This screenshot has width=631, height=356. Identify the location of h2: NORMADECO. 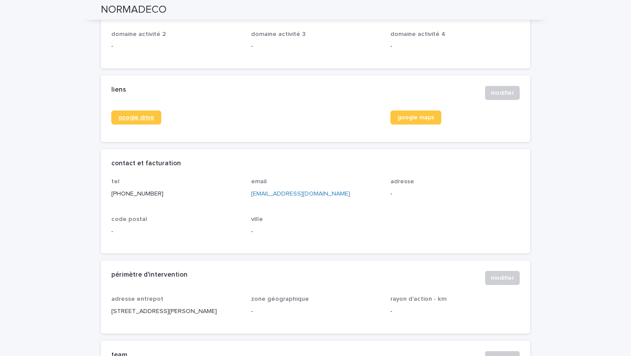
(134, 10).